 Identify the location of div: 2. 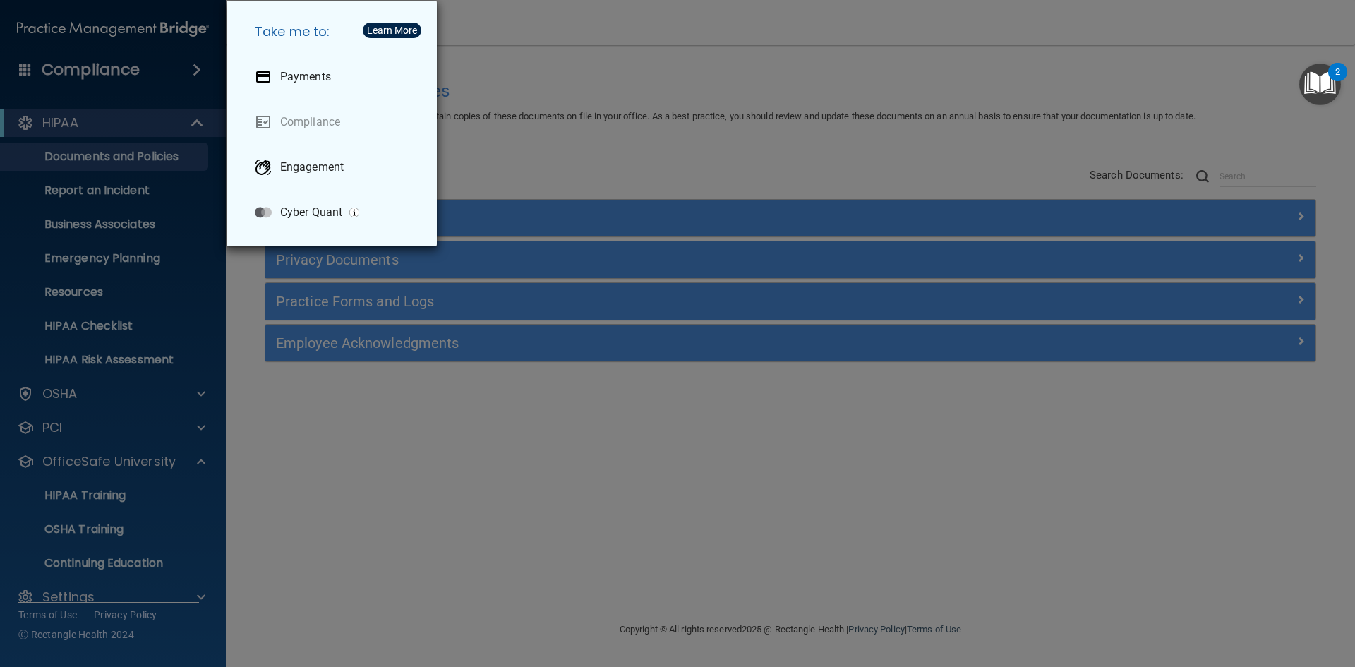
(1337, 81).